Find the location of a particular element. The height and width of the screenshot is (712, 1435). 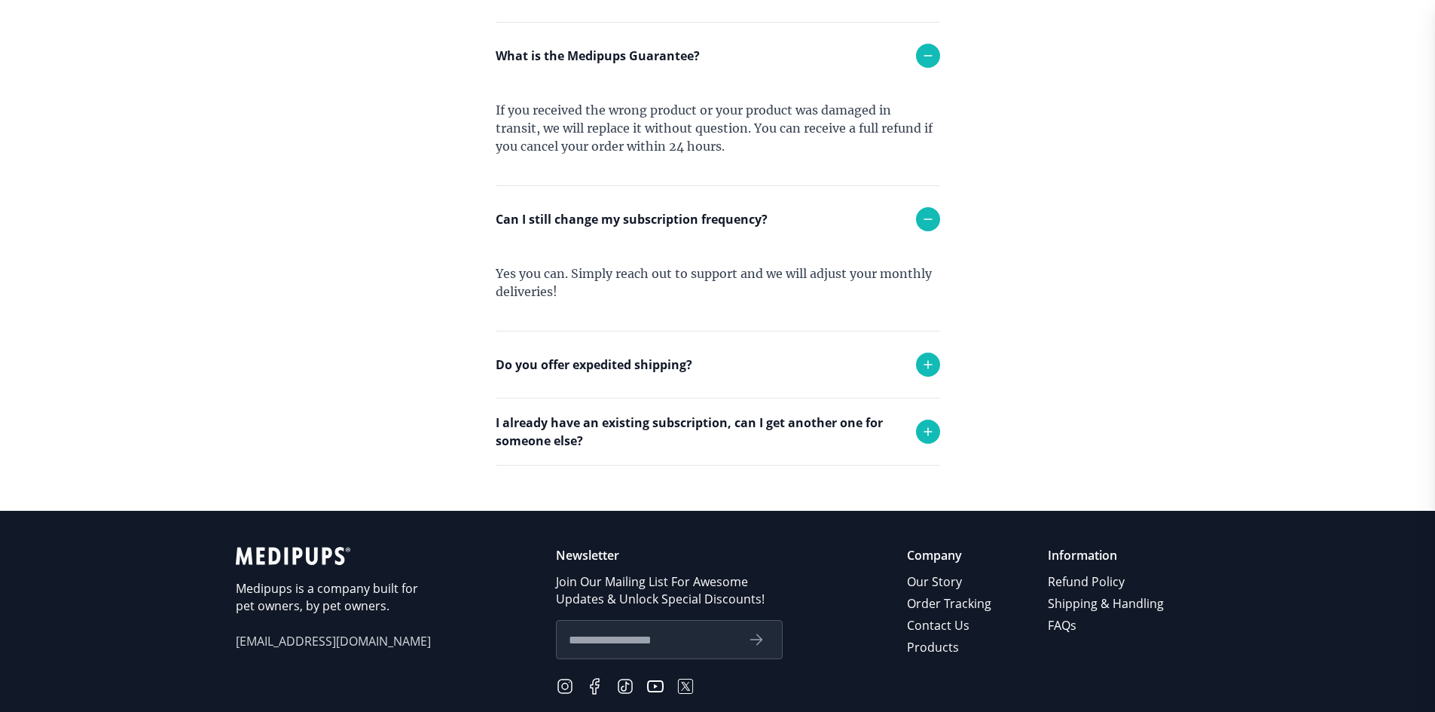

a: Refund Policy is located at coordinates (1106, 581).